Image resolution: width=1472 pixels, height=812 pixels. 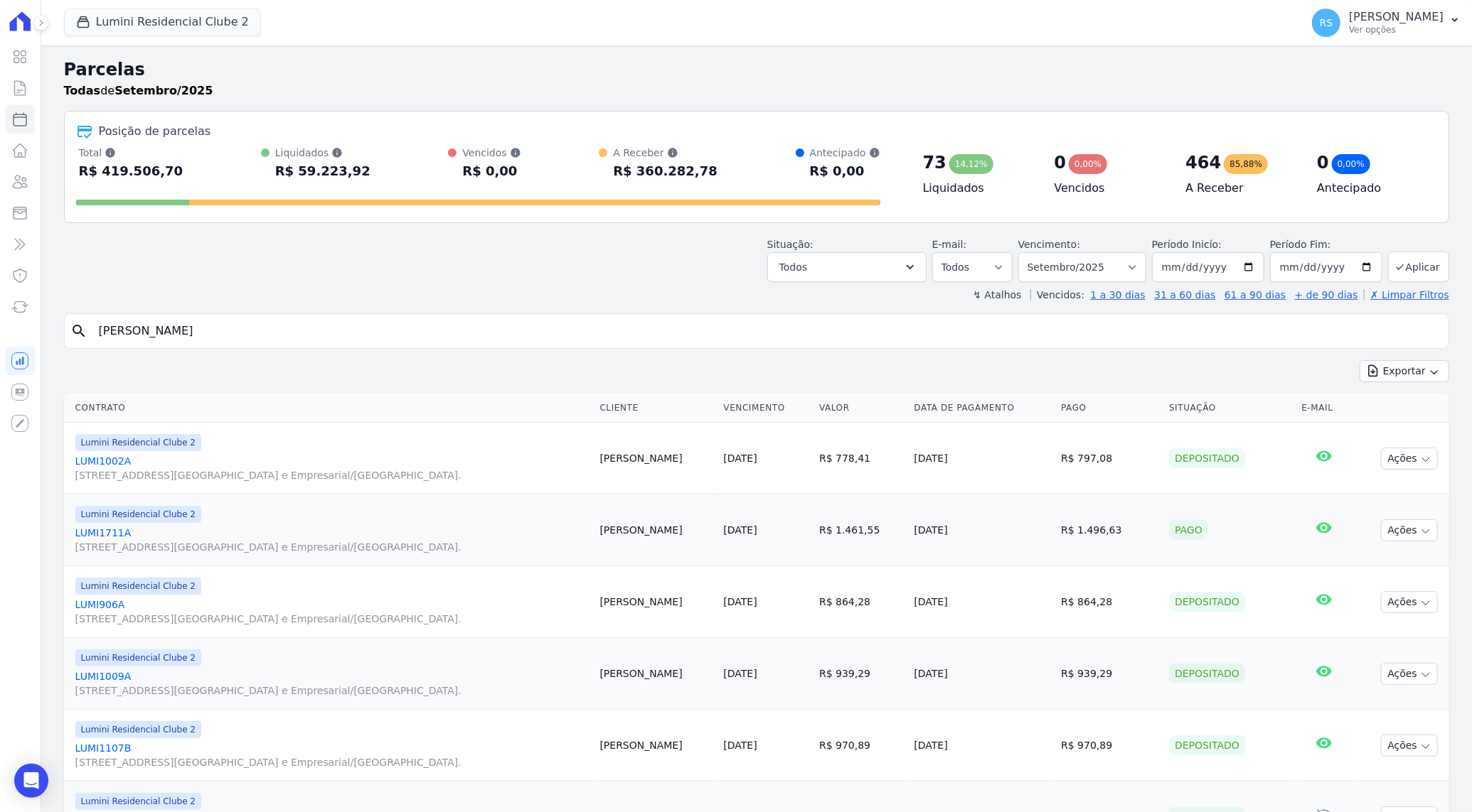 What do you see at coordinates (491, 153) in the screenshot?
I see `div: Vencidos` at bounding box center [491, 153].